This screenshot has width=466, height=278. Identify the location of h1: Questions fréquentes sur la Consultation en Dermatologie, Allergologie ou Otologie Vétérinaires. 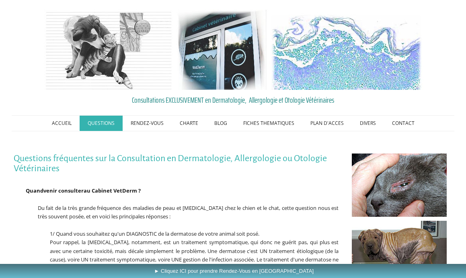
(176, 163).